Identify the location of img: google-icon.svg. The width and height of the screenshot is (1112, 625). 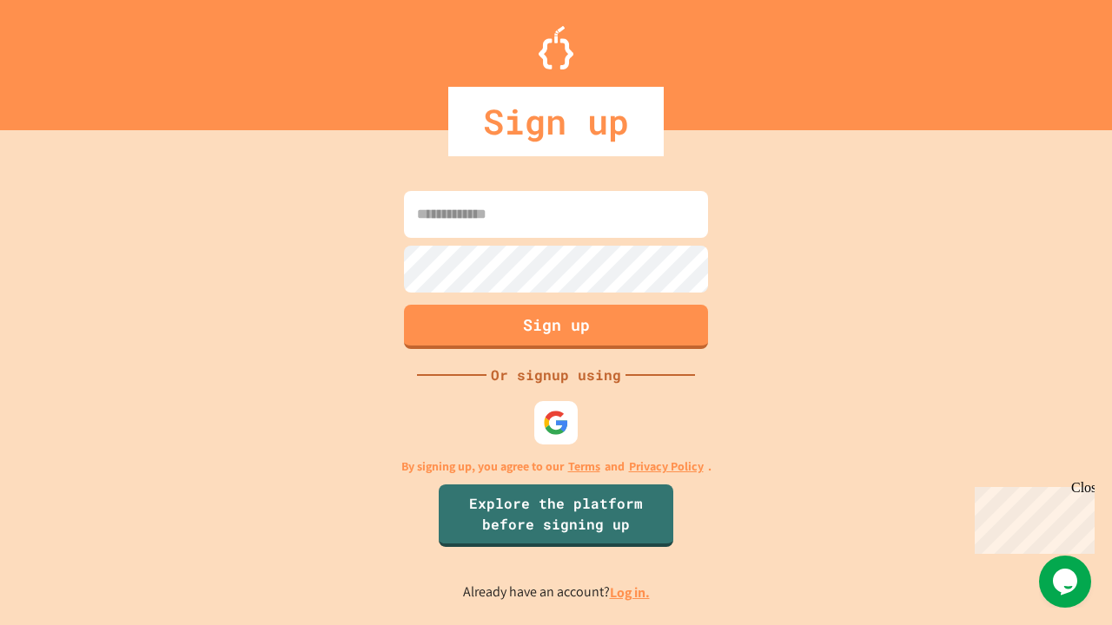
(556, 423).